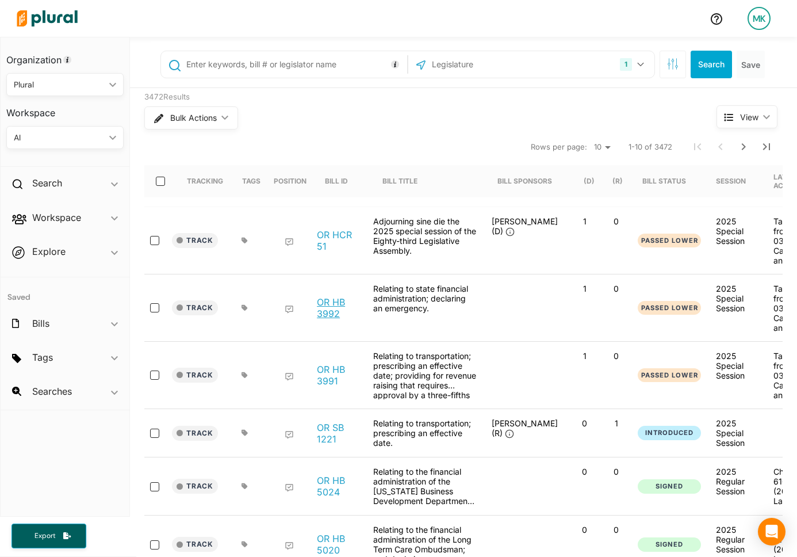 This screenshot has height=557, width=797. Describe the element at coordinates (251, 181) in the screenshot. I see `div: Tags` at that location.